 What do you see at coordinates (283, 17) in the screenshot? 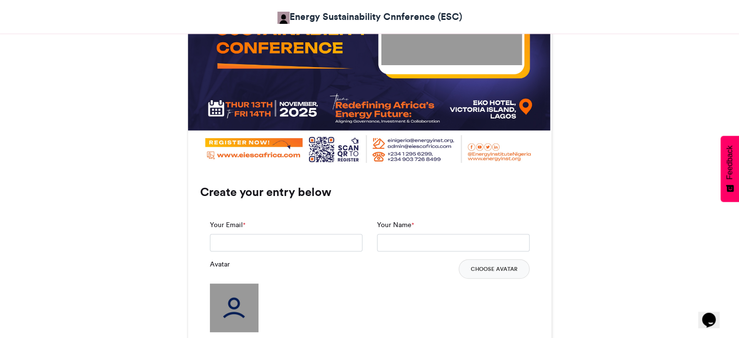
I see `img: Energy Sustainability Conference ESC` at bounding box center [283, 17].